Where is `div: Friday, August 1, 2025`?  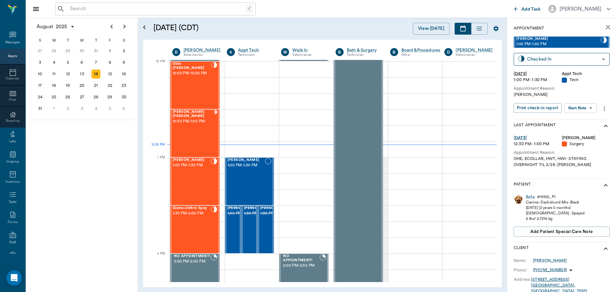
div: Friday, August 1, 2025 is located at coordinates (110, 51).